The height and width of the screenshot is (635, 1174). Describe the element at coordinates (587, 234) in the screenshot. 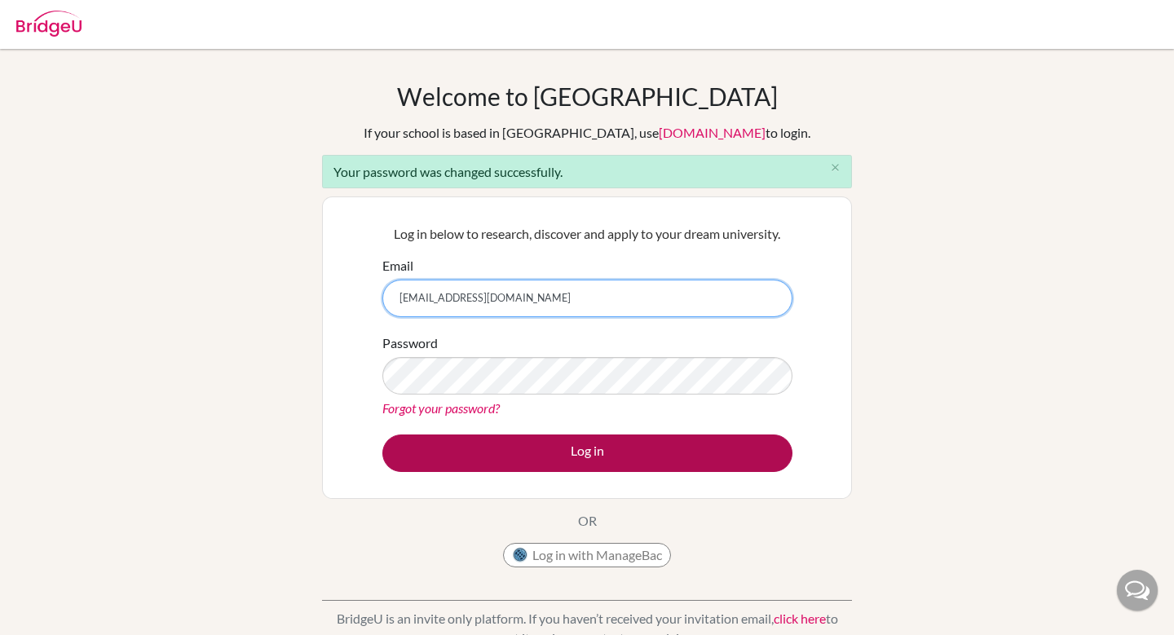

I see `p: Log in below to research, discover and apply to your dream university.` at that location.